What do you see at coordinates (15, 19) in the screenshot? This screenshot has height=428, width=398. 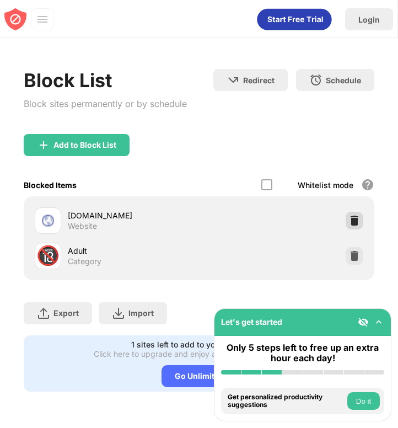 I see `img: blocksite-icon-red.svg` at bounding box center [15, 19].